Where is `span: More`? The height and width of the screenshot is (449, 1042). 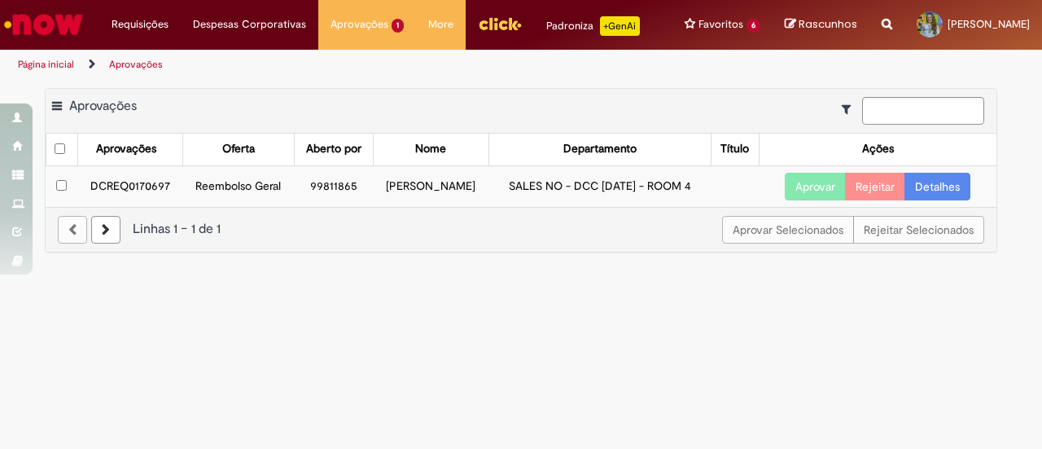 span: More is located at coordinates (440, 24).